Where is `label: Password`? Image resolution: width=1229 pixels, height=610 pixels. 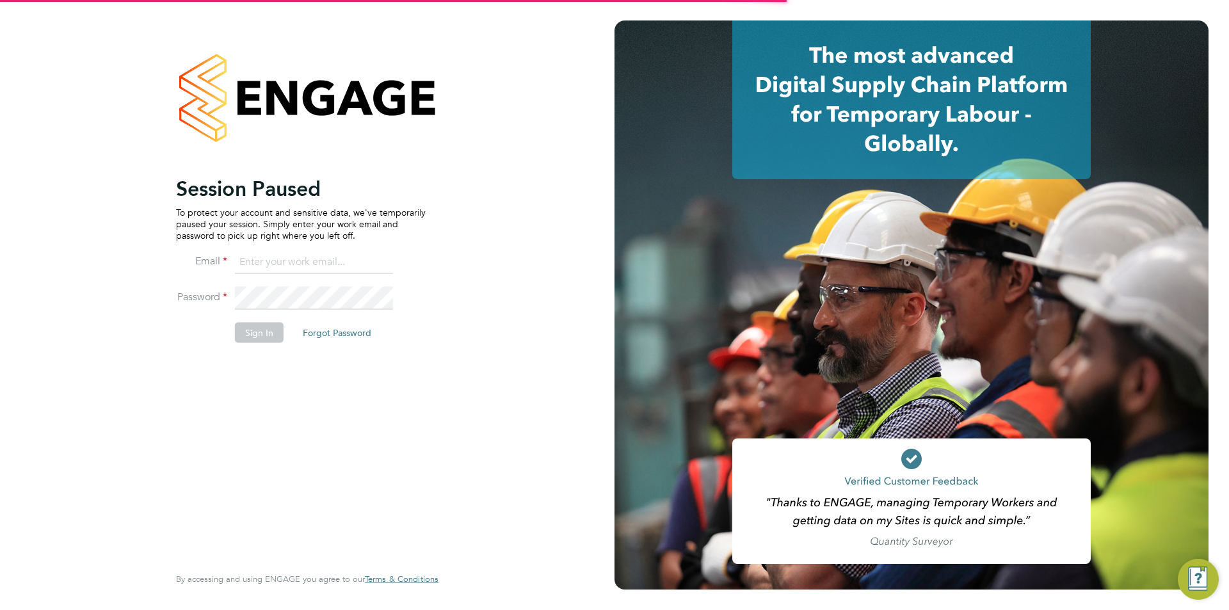
label: Password is located at coordinates (202, 296).